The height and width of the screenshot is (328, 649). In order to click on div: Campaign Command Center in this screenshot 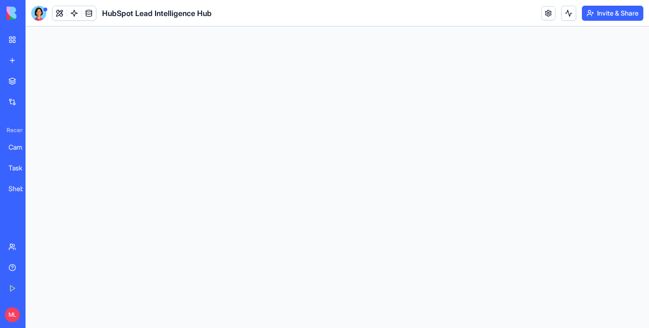, I will do `click(22, 147)`.